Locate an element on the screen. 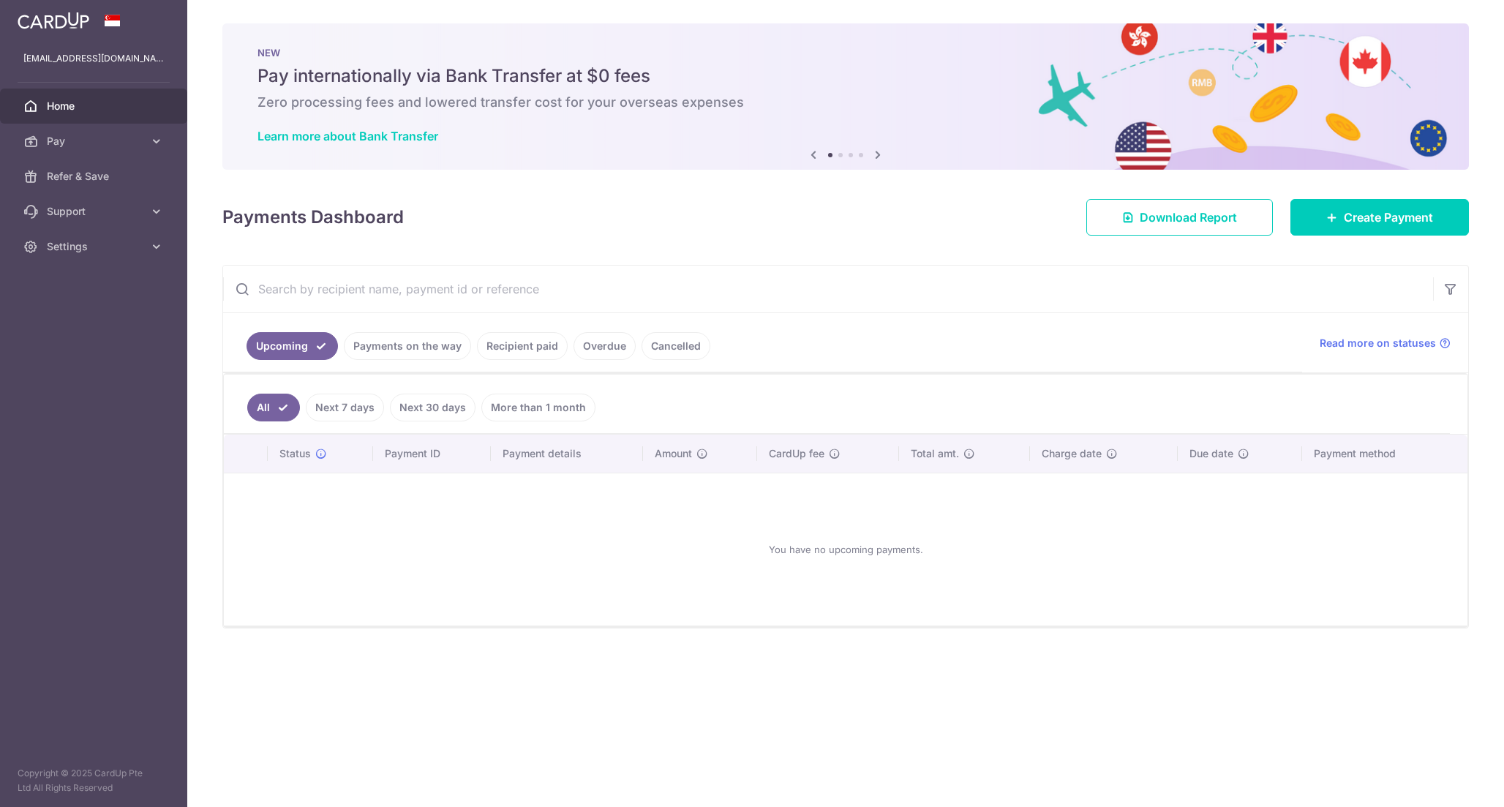 The height and width of the screenshot is (807, 1504). span: Read more on statuses is located at coordinates (1377, 343).